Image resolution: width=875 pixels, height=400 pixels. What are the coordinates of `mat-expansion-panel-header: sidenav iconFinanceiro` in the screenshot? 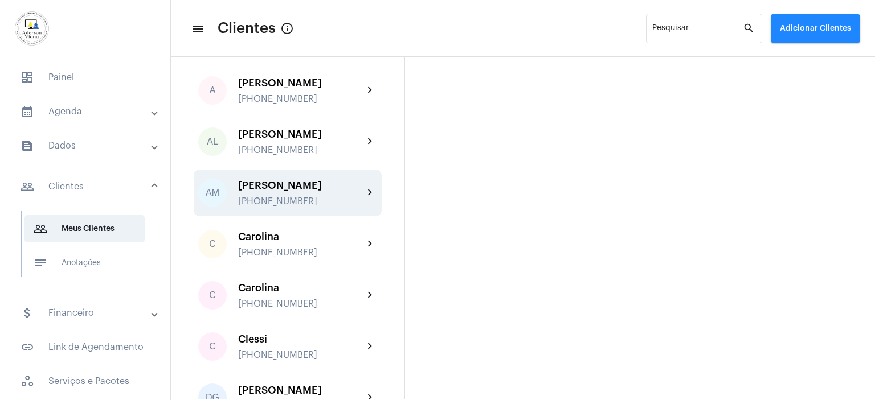 It's located at (88, 313).